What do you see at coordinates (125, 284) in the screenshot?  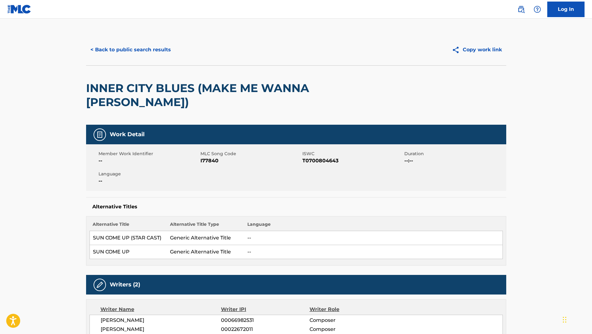 I see `h5: Writers (2)` at bounding box center [125, 284].